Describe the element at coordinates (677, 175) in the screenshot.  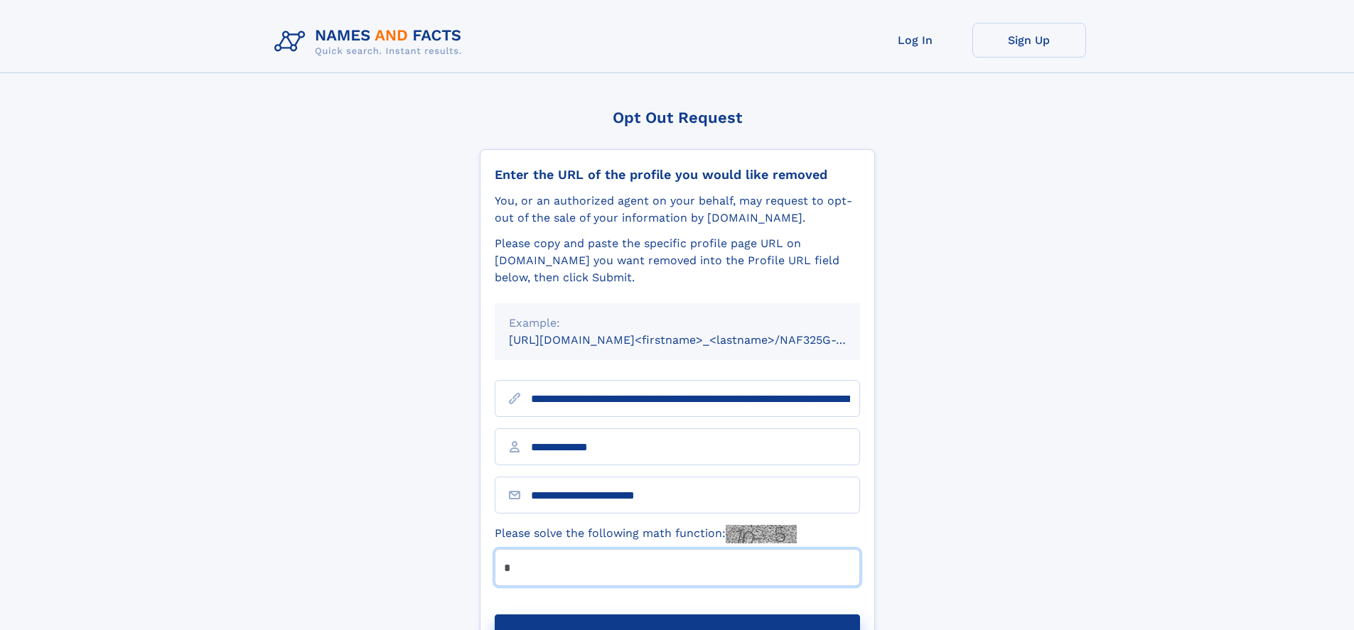
I see `div: Enter the URL of the profile you would like removed` at that location.